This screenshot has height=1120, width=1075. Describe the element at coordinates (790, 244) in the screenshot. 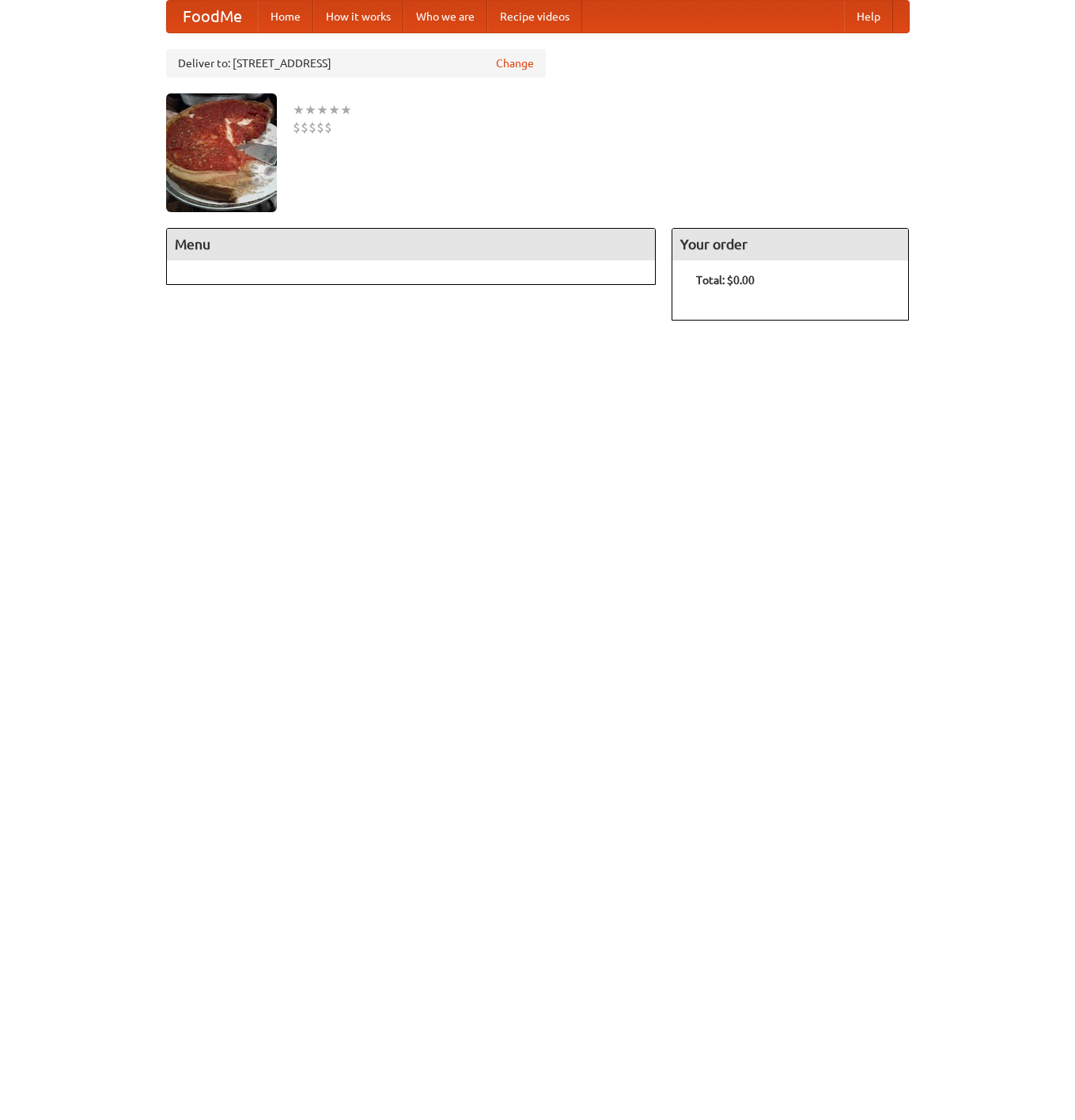

I see `h4: Your order` at that location.